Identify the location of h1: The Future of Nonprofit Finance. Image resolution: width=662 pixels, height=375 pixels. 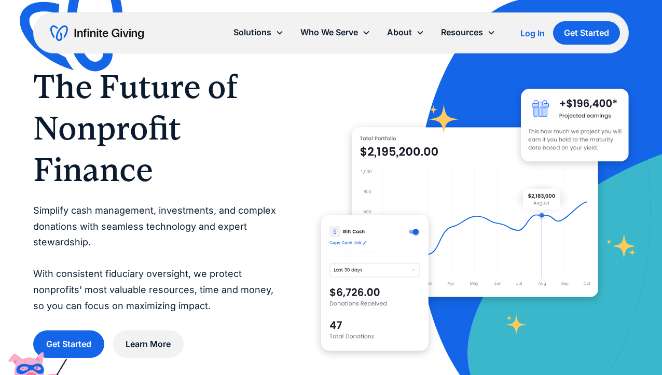
(156, 128).